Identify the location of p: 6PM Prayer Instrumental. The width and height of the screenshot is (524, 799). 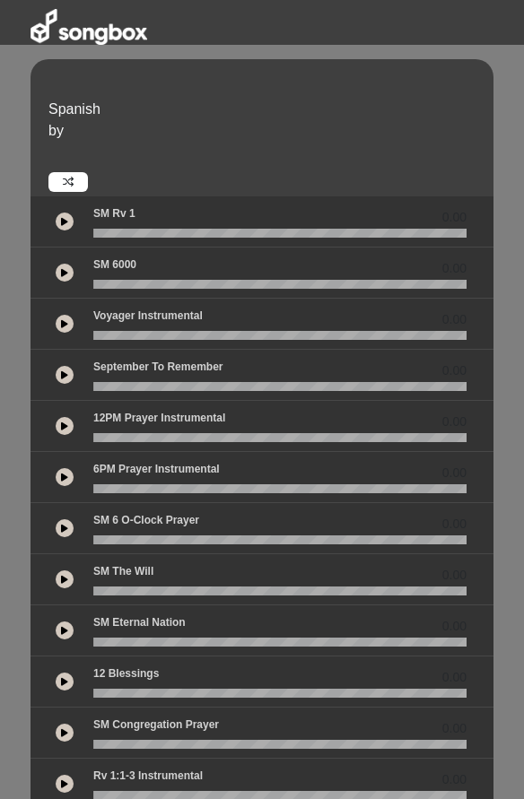
(156, 469).